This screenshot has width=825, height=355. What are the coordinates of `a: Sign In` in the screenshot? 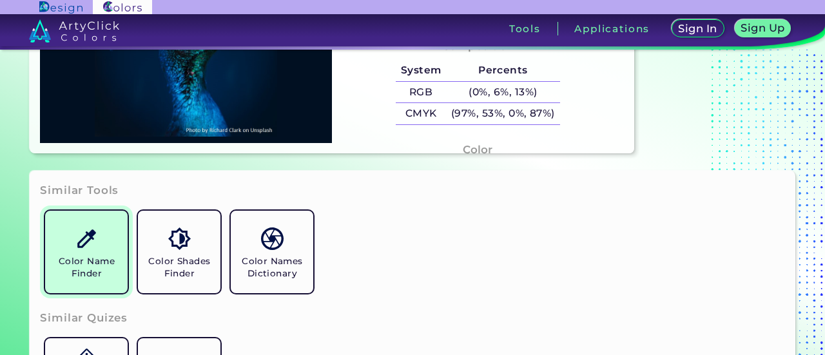 It's located at (698, 28).